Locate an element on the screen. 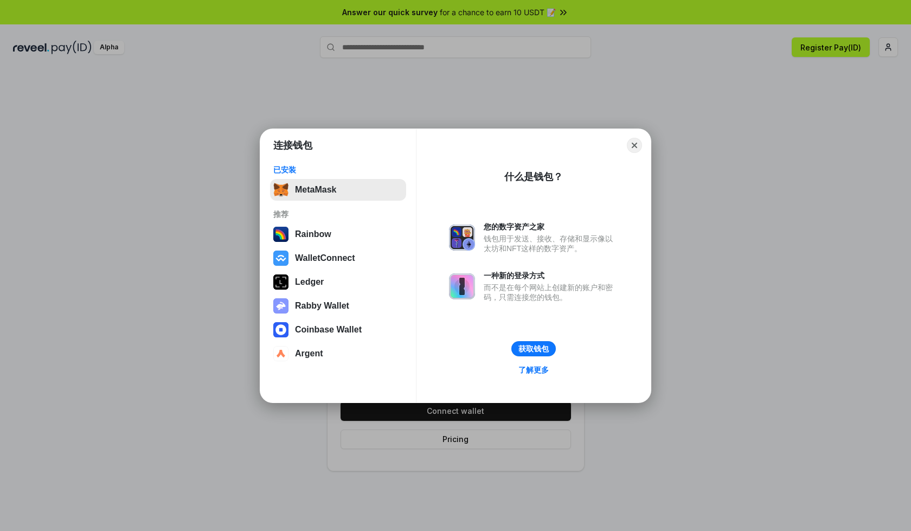  button: Coinbase Wallet is located at coordinates (338, 330).